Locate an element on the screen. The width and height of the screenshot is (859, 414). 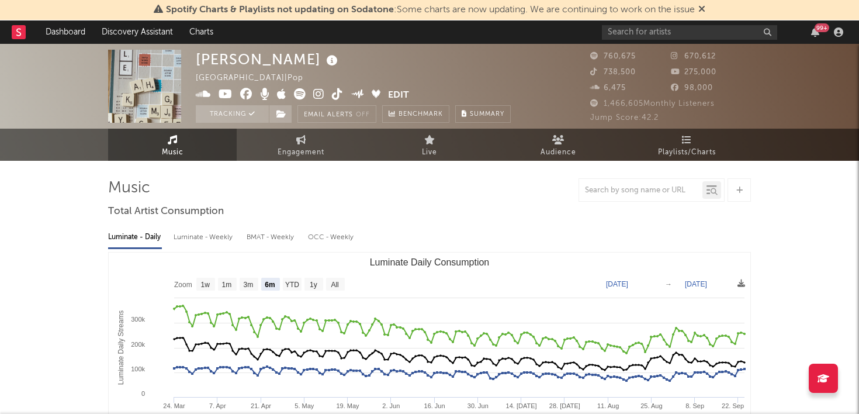
text: Luminate Daily Streams is located at coordinates (121, 347).